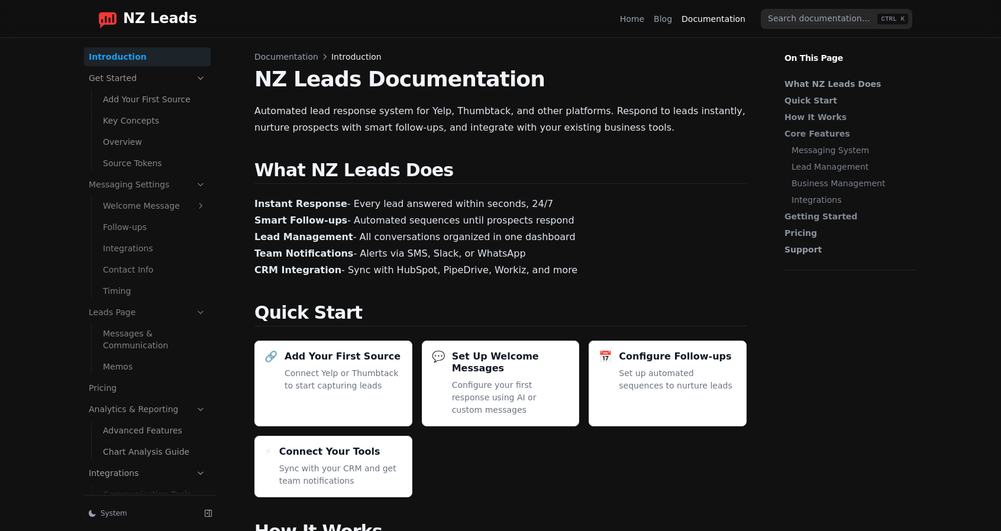 The height and width of the screenshot is (531, 1001). I want to click on p: Configure your first response using AI or custom messages, so click(511, 398).